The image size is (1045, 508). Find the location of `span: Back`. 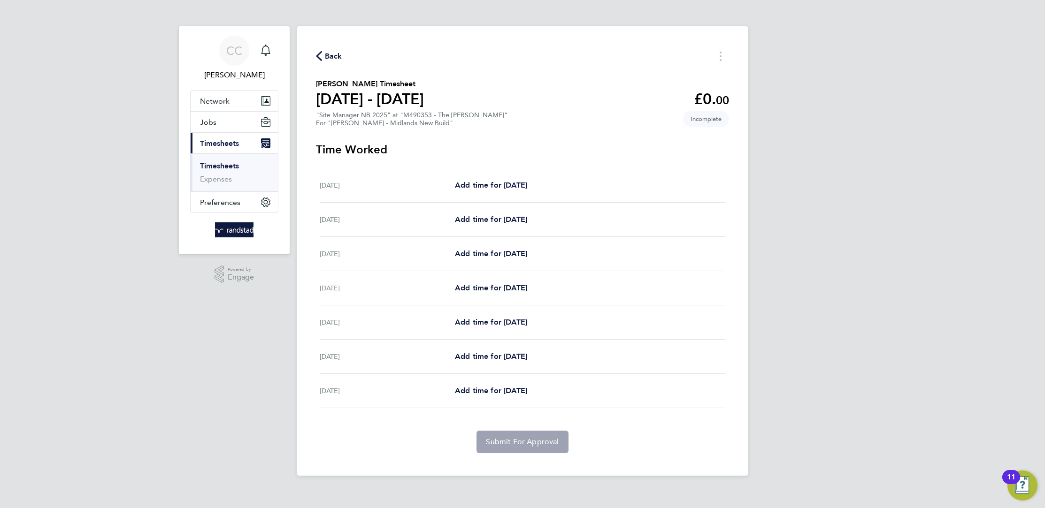

span: Back is located at coordinates (333, 56).